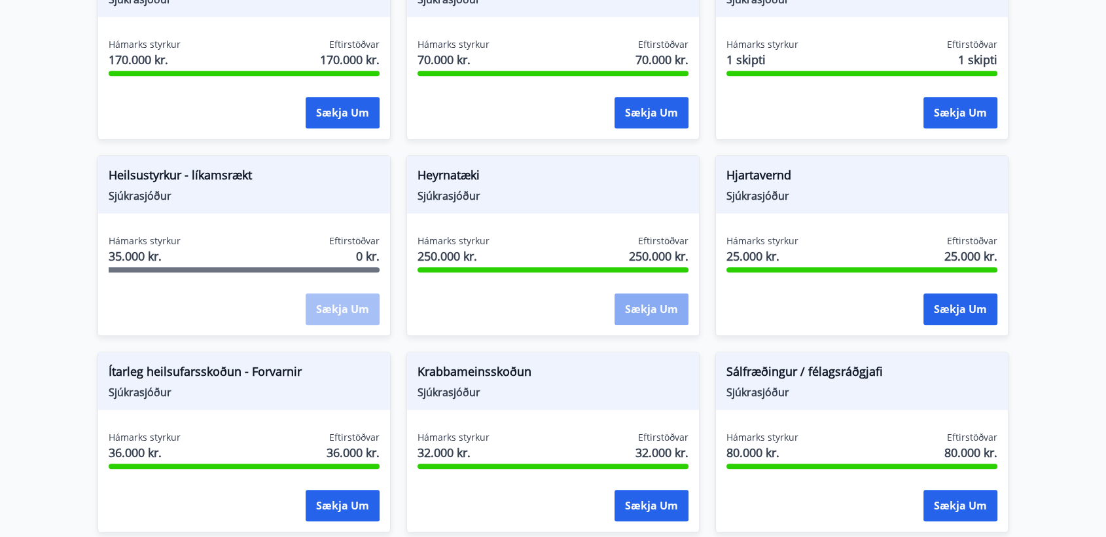 This screenshot has width=1106, height=537. I want to click on span: Krabbameinsskoðun, so click(553, 374).